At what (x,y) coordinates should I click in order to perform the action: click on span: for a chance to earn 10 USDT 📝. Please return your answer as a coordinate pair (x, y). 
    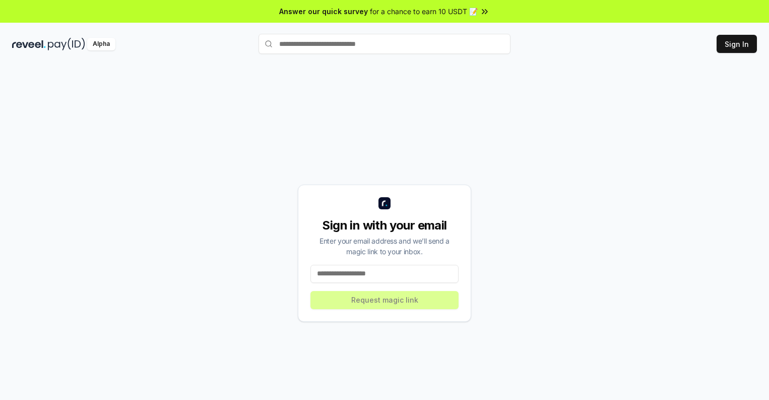
    Looking at the image, I should click on (424, 11).